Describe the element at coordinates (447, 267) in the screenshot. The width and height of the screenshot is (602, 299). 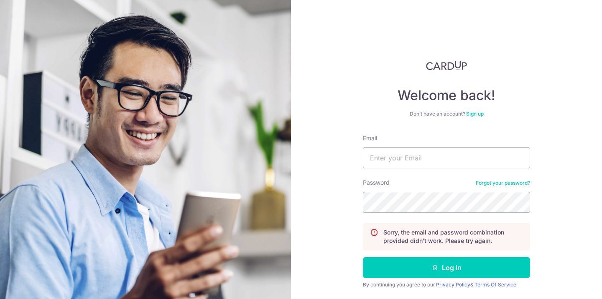
I see `button: Log in` at that location.